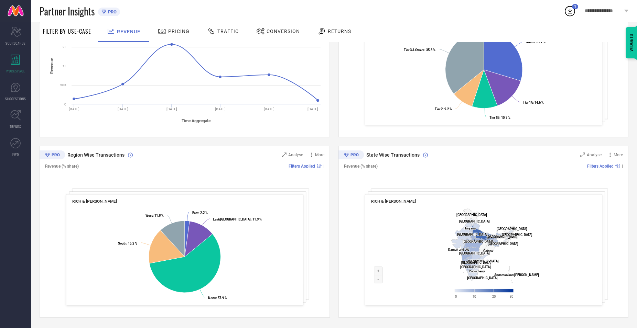 Image resolution: width=637 pixels, height=328 pixels. Describe the element at coordinates (111, 12) in the screenshot. I see `span: PRO` at that location.